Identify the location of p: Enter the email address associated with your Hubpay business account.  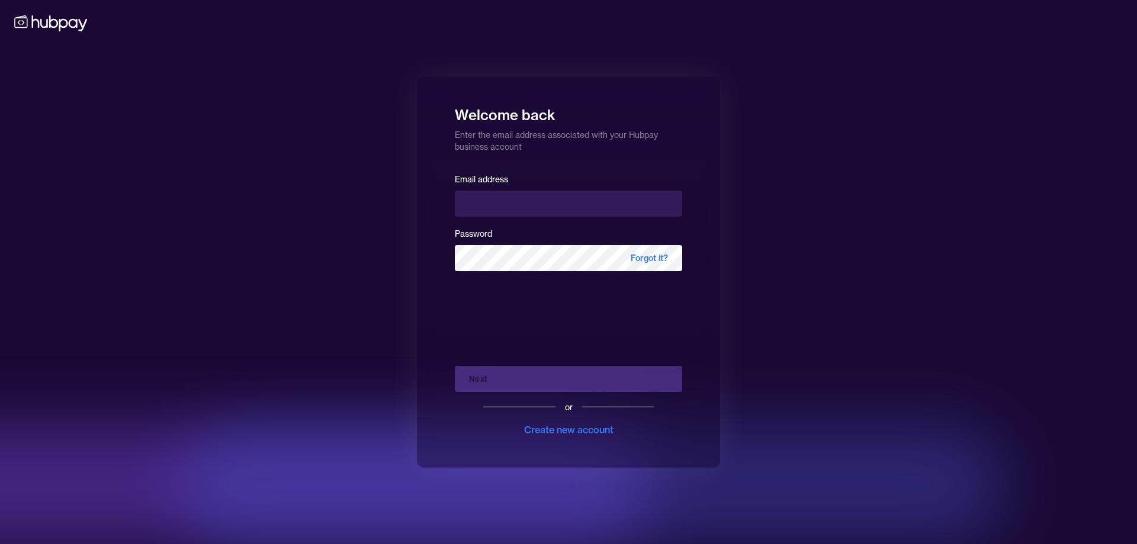
(568, 139).